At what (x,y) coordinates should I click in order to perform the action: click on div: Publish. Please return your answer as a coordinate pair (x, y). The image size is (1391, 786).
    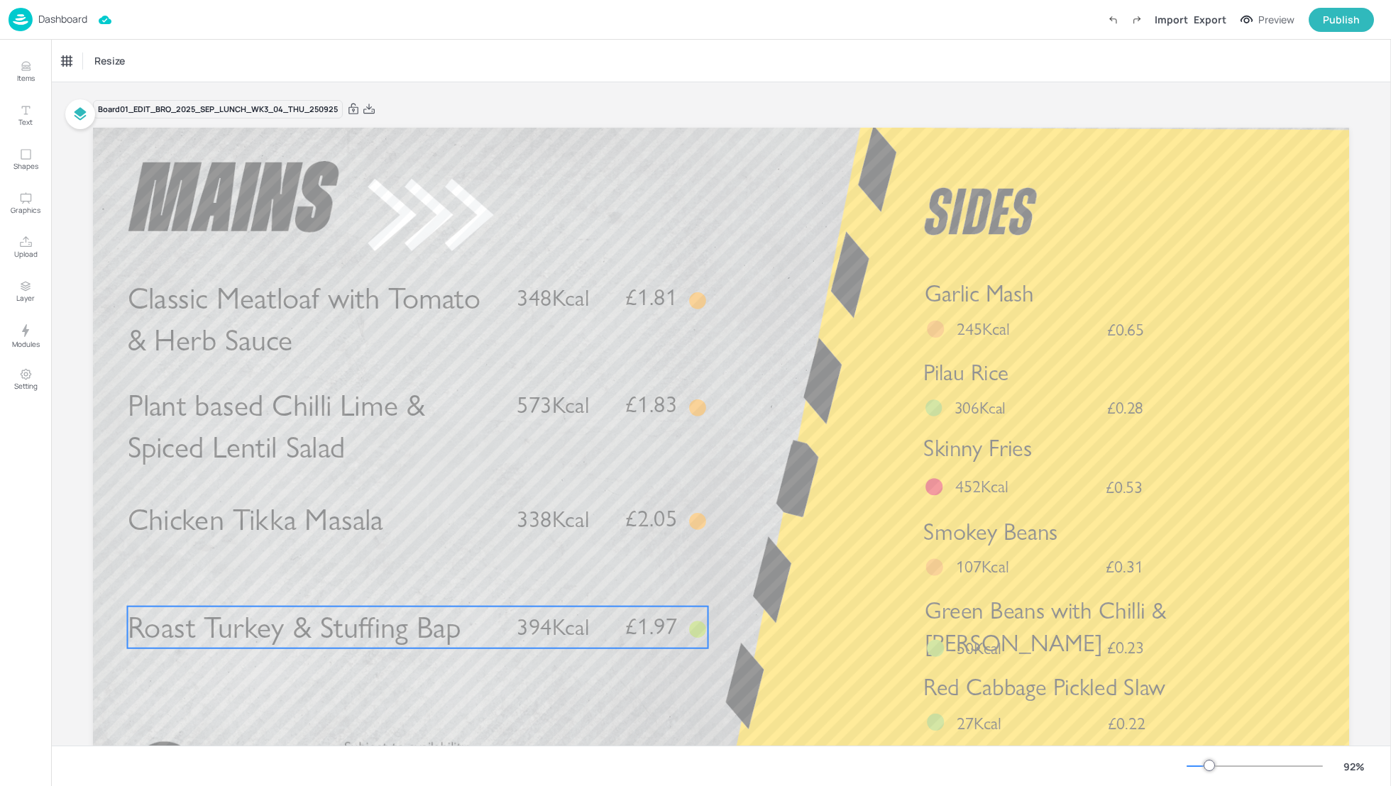
    Looking at the image, I should click on (1341, 20).